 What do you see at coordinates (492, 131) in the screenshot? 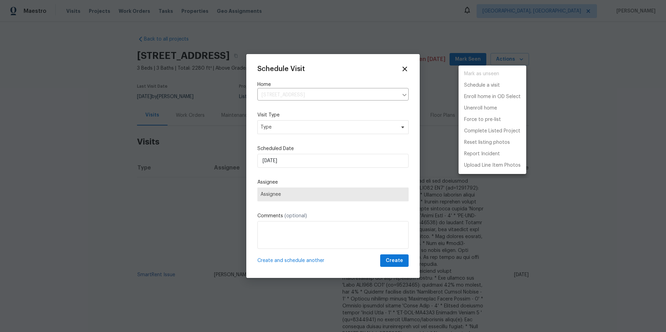
I see `p: Complete Listed Project` at bounding box center [492, 131].